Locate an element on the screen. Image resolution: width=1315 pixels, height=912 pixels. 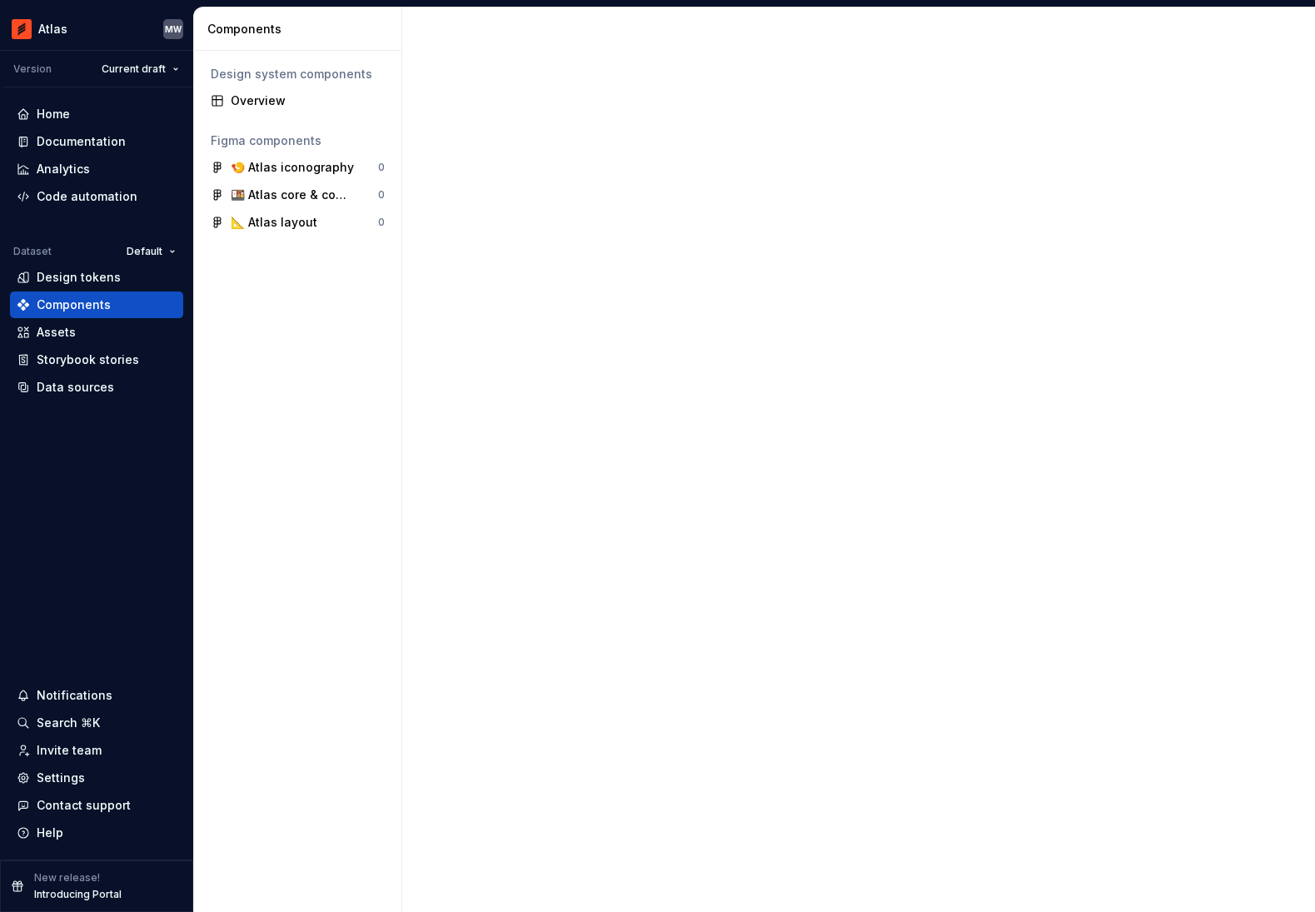
div: Search ⌘K is located at coordinates (68, 723).